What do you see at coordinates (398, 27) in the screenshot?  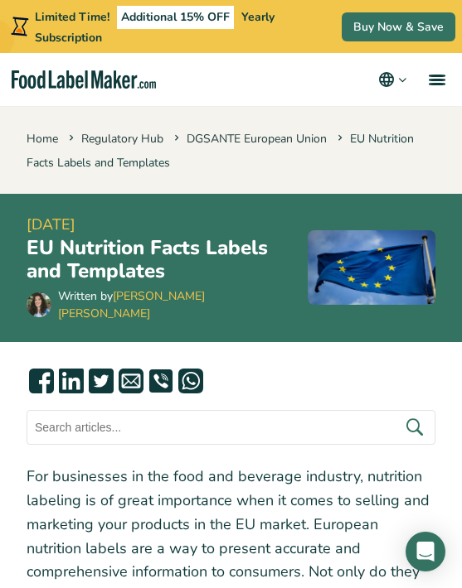 I see `a: Buy Now & Save` at bounding box center [398, 27].